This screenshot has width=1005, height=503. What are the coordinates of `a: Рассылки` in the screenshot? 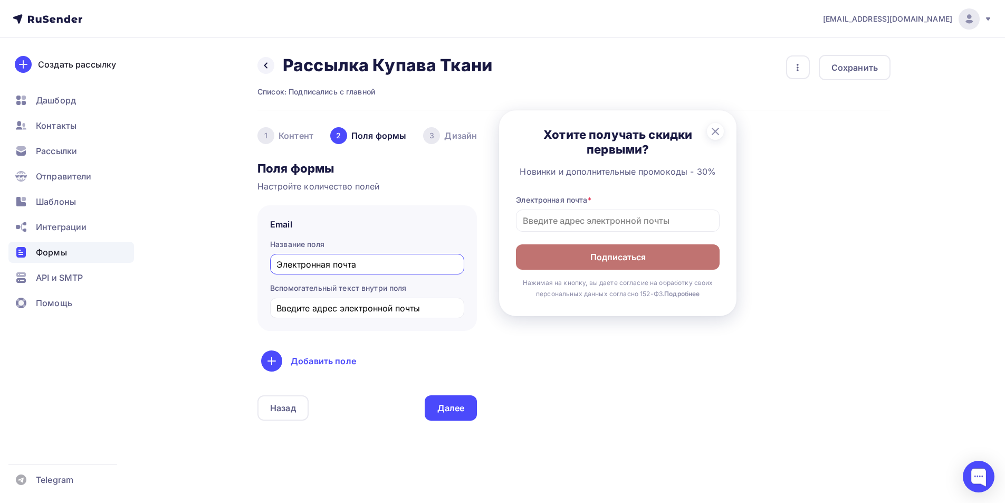 It's located at (71, 151).